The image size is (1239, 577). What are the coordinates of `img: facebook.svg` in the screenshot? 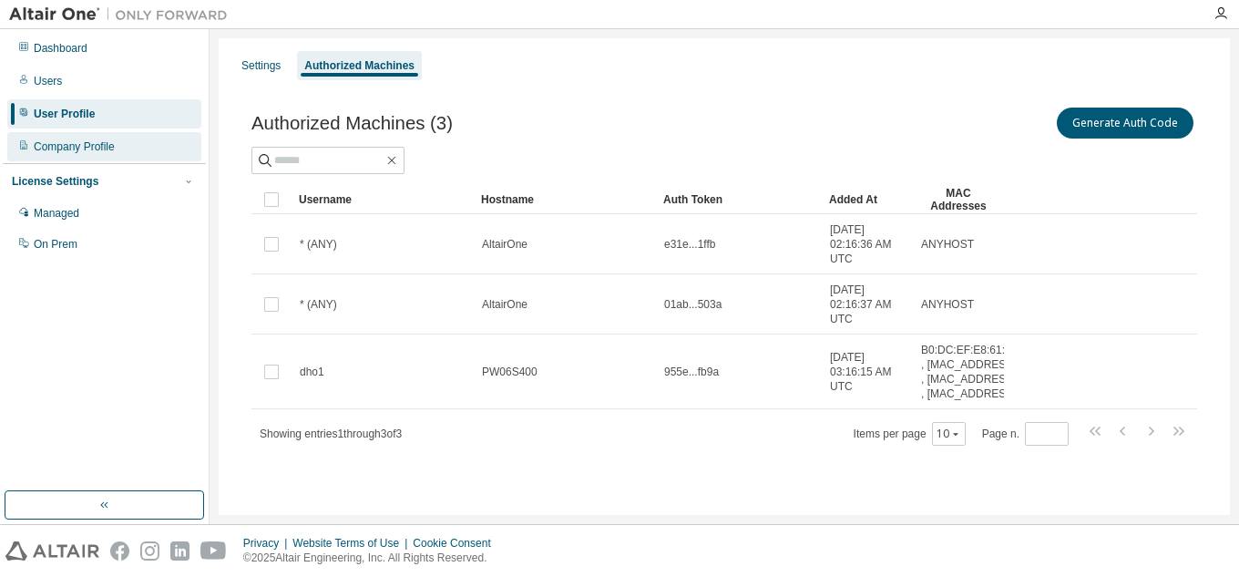 It's located at (119, 550).